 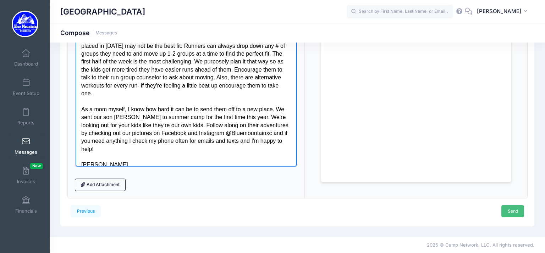 I want to click on span: Dashboard, so click(x=26, y=64).